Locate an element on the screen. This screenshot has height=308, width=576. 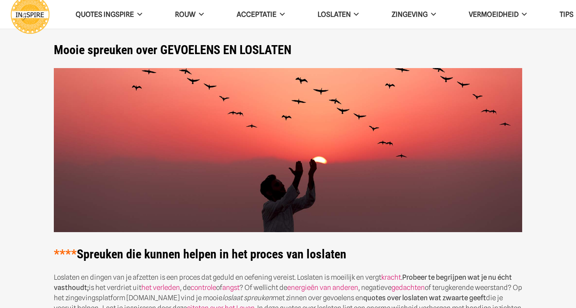
a: gedachten is located at coordinates (408, 288).